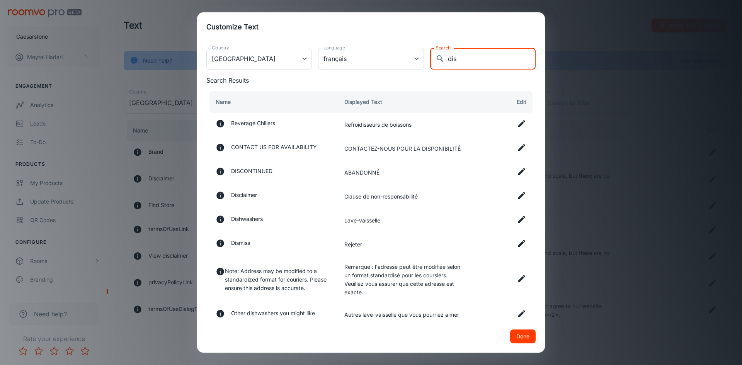  What do you see at coordinates (404, 173) in the screenshot?
I see `td: ABANDONNÉ` at bounding box center [404, 173].